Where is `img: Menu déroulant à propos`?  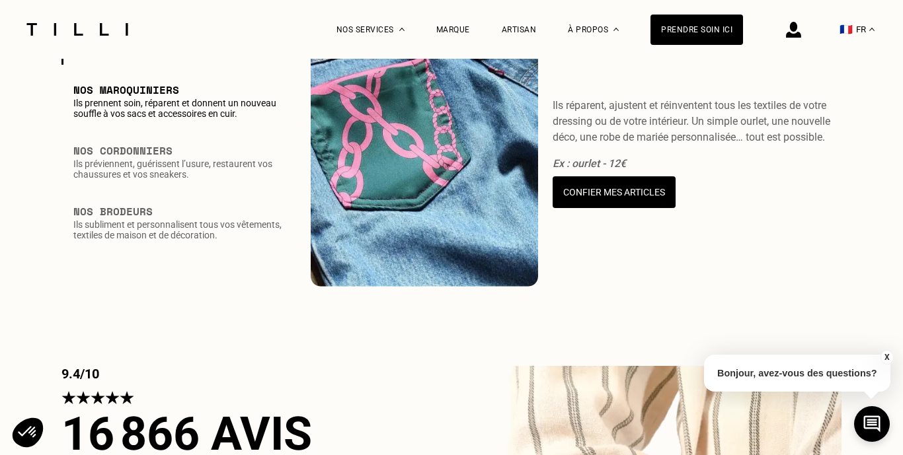 img: Menu déroulant à propos is located at coordinates (616, 29).